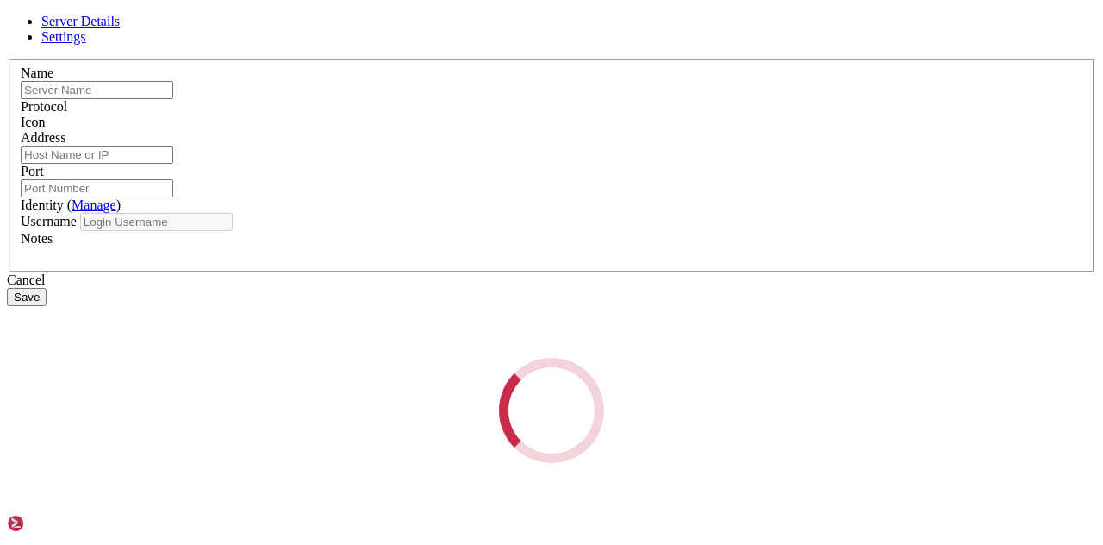 The height and width of the screenshot is (545, 1103). What do you see at coordinates (94, 204) in the screenshot?
I see `a: Manage` at bounding box center [94, 204].